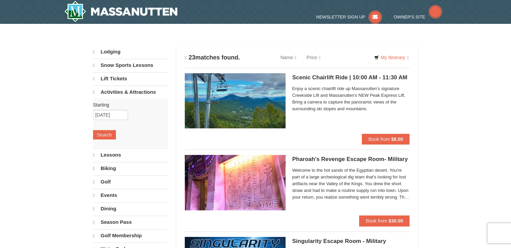 This screenshot has height=248, width=511. What do you see at coordinates (409, 17) in the screenshot?
I see `span: Owner's Site` at bounding box center [409, 17].